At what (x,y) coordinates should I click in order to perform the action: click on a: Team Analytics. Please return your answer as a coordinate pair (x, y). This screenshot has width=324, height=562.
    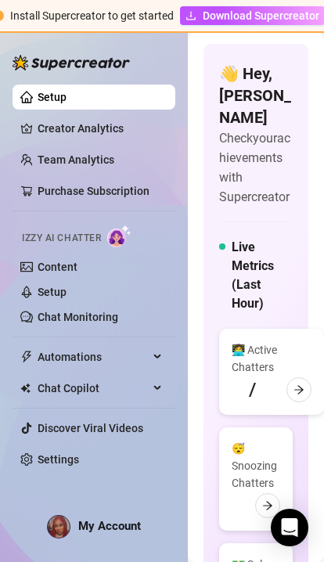
    Looking at the image, I should click on (76, 160).